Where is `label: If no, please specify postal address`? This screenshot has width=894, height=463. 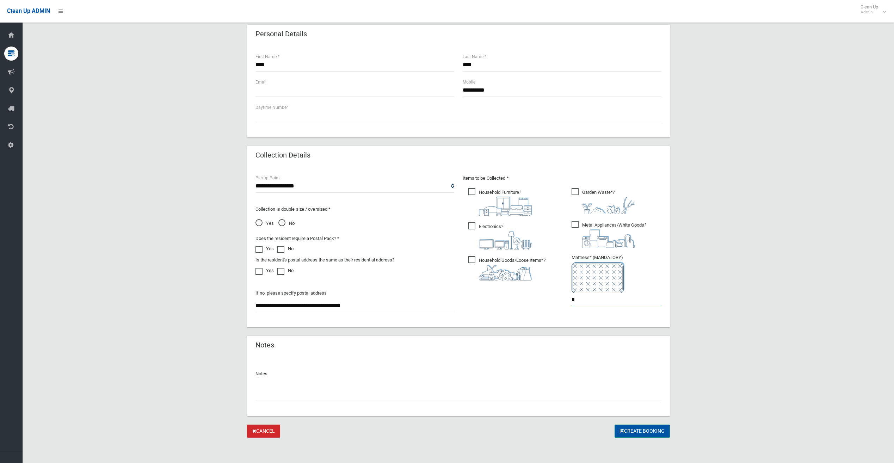
label: If no, please specify postal address is located at coordinates (291, 293).